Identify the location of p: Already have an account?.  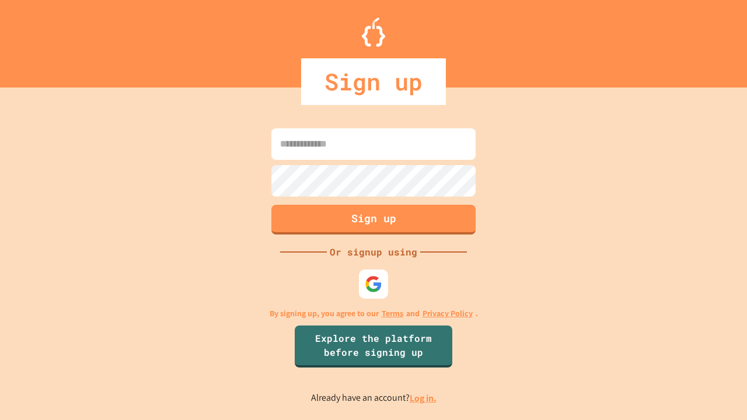
(373, 398).